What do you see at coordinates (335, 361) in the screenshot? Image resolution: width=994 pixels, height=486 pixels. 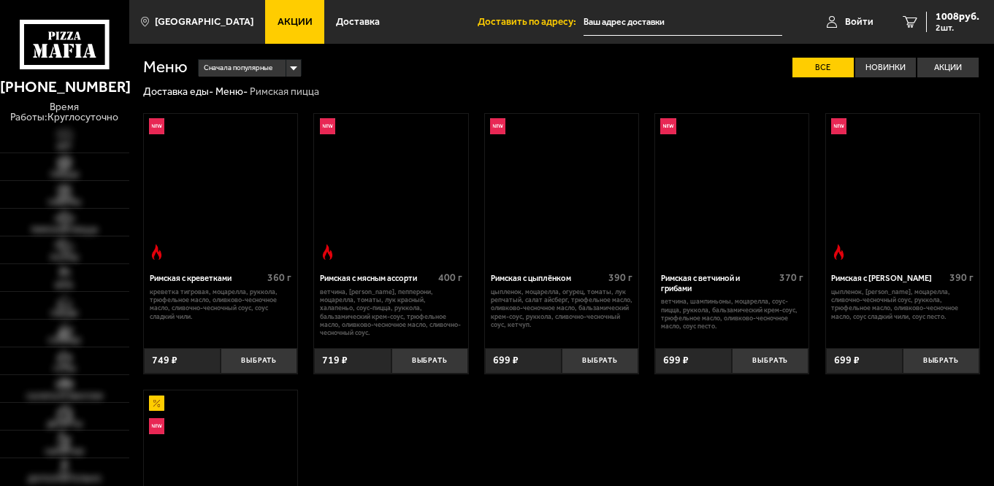 I see `span: 719 ₽` at bounding box center [335, 361].